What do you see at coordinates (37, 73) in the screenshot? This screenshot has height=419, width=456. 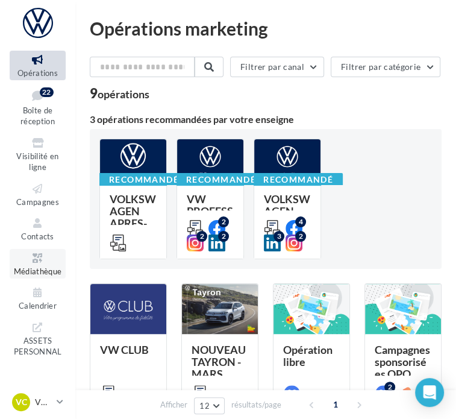 I see `span: Opérations` at bounding box center [37, 73].